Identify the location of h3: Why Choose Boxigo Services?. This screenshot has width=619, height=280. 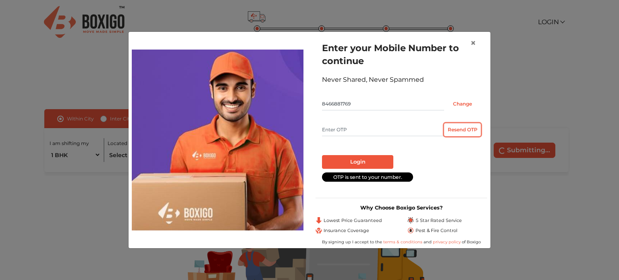
(401, 207).